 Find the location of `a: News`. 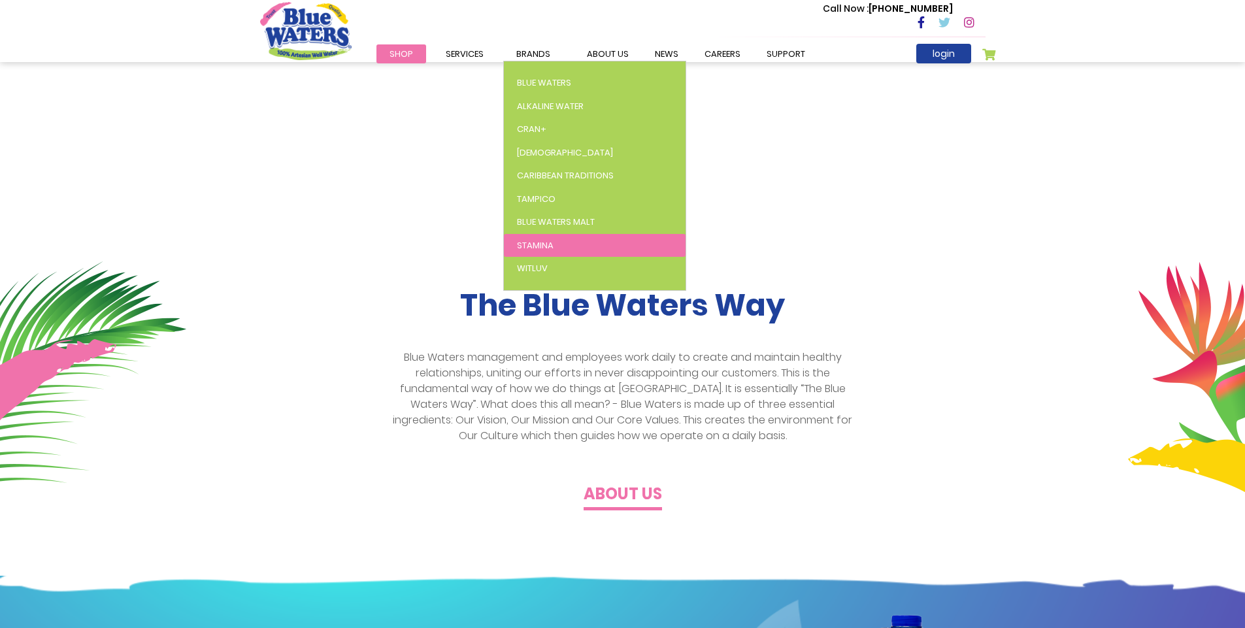

a: News is located at coordinates (666, 54).